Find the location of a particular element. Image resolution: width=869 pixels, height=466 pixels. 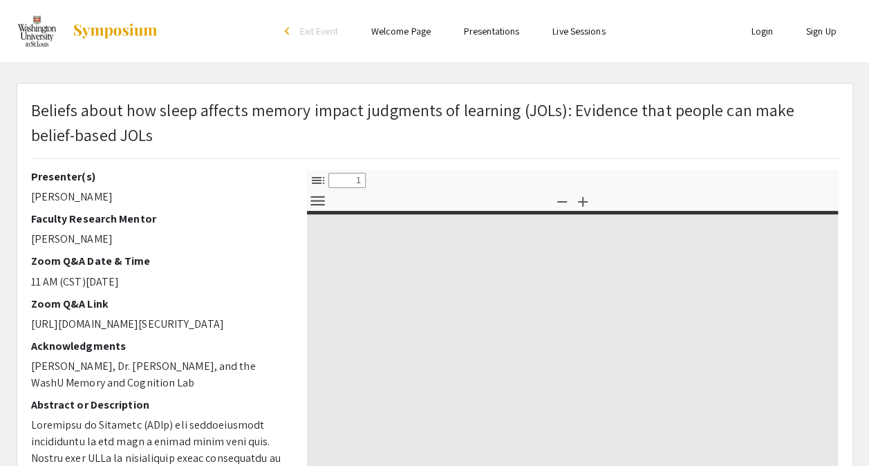

a: Presentations is located at coordinates (492, 31).